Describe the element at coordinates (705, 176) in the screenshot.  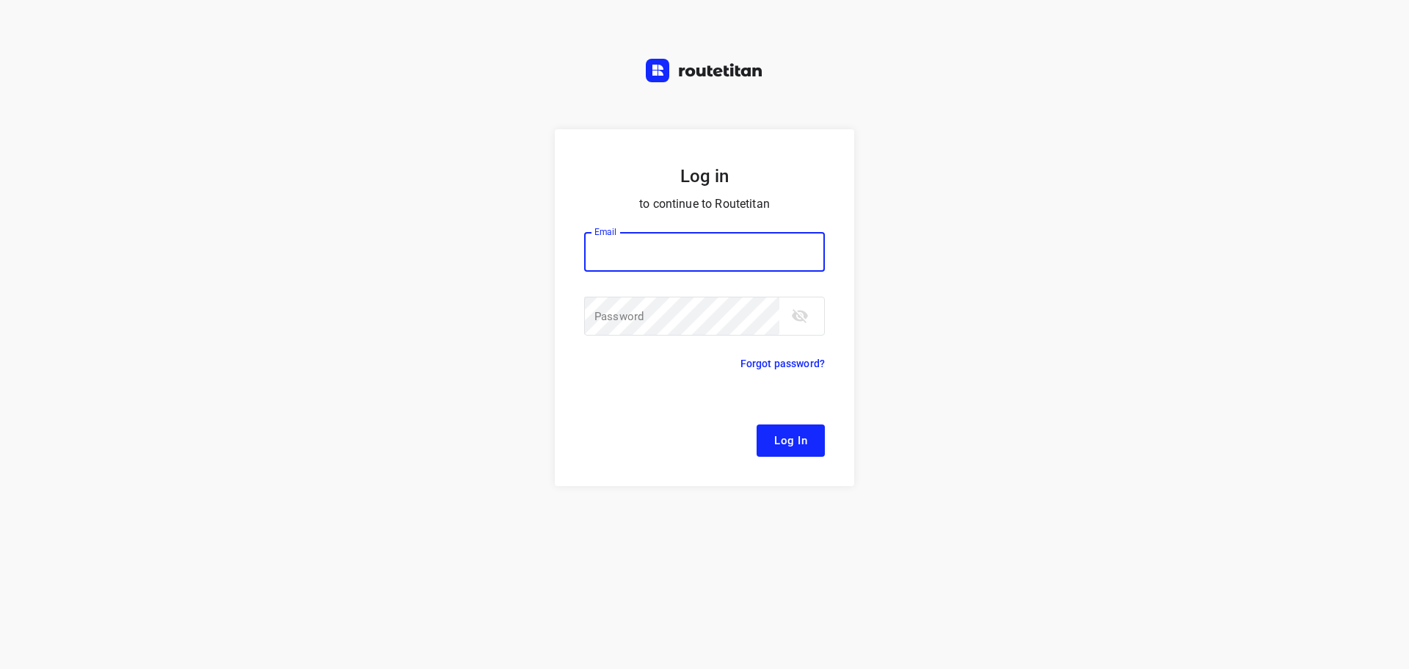
I see `h5: Log in` at that location.